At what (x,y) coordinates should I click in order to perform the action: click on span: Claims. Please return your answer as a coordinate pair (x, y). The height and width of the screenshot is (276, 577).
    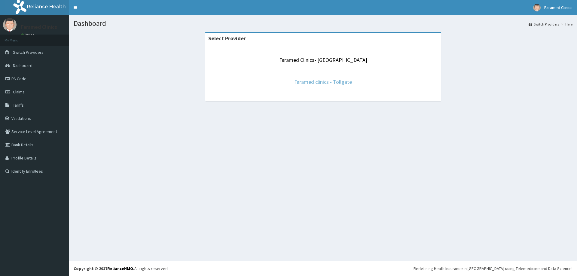
    Looking at the image, I should click on (19, 92).